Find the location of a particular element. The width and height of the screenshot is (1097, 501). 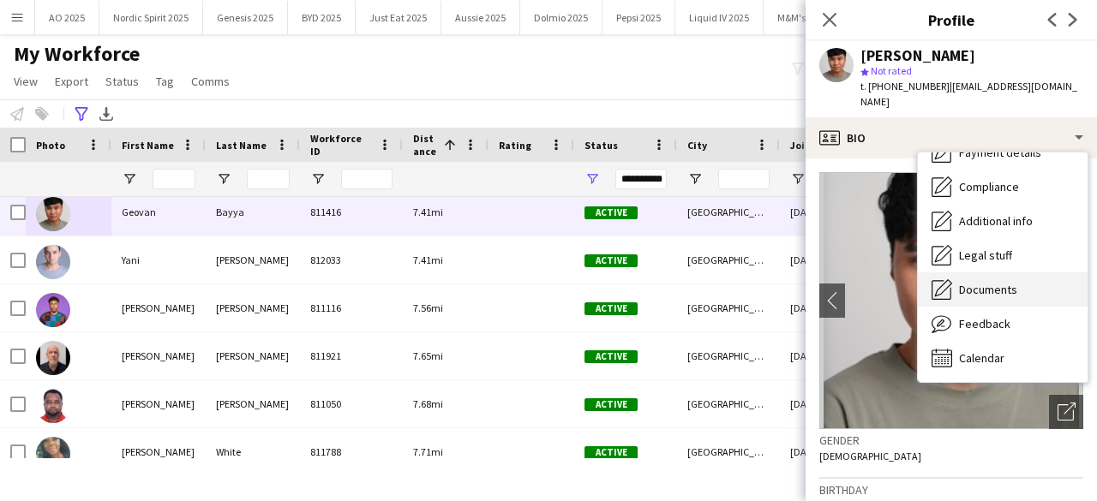

button: Liquid IV 2025 is located at coordinates (719, 17).